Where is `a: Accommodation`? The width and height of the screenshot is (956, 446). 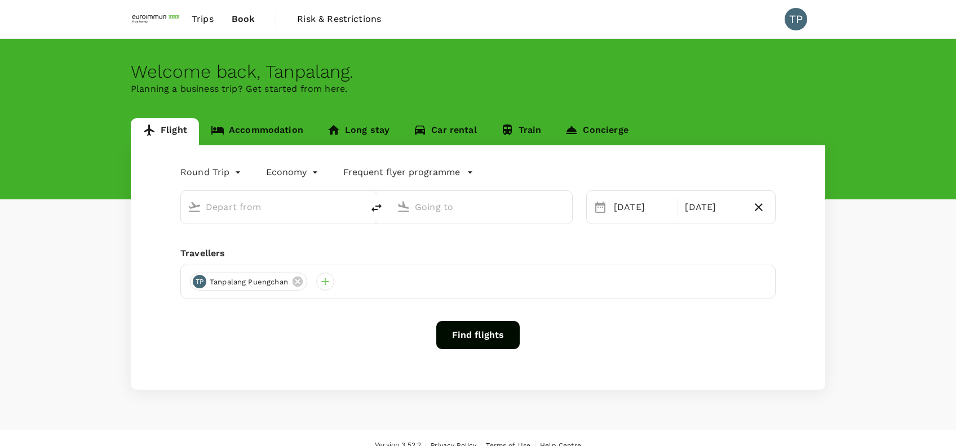
a: Accommodation is located at coordinates (257, 132).